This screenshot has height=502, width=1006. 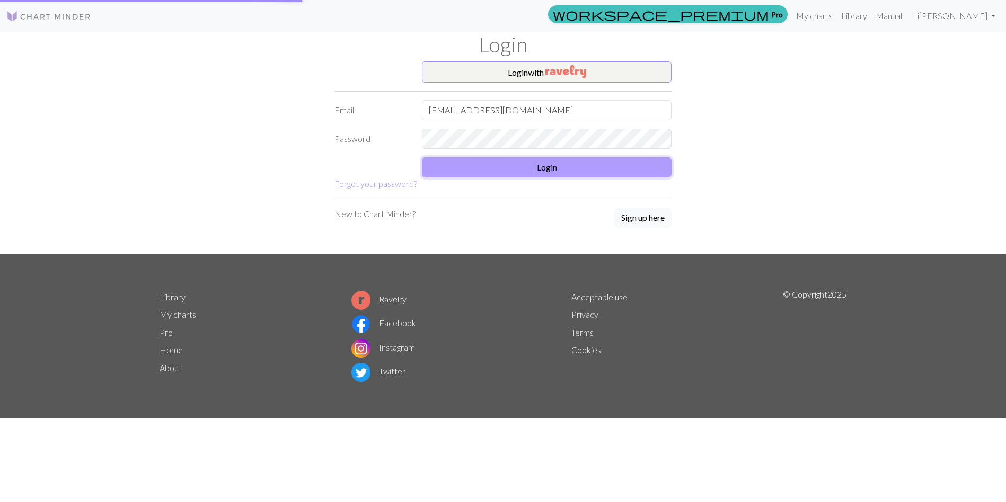 I want to click on p: New to Chart Minder?, so click(x=375, y=214).